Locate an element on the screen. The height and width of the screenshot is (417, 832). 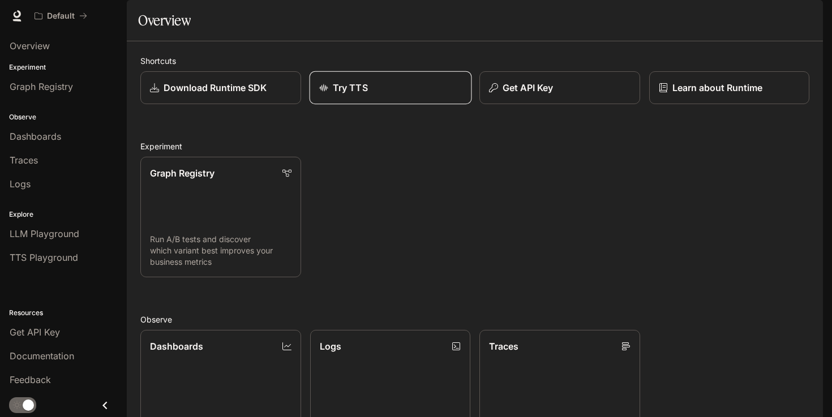
a: Try TTS is located at coordinates (390, 88).